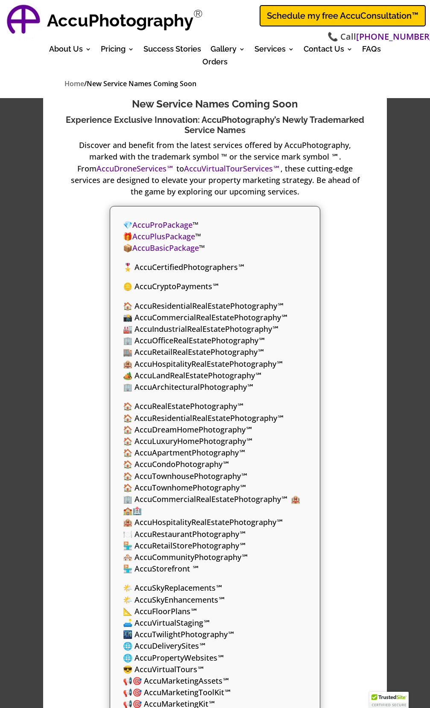  Describe the element at coordinates (328, 51) in the screenshot. I see `a: Contact Us` at that location.